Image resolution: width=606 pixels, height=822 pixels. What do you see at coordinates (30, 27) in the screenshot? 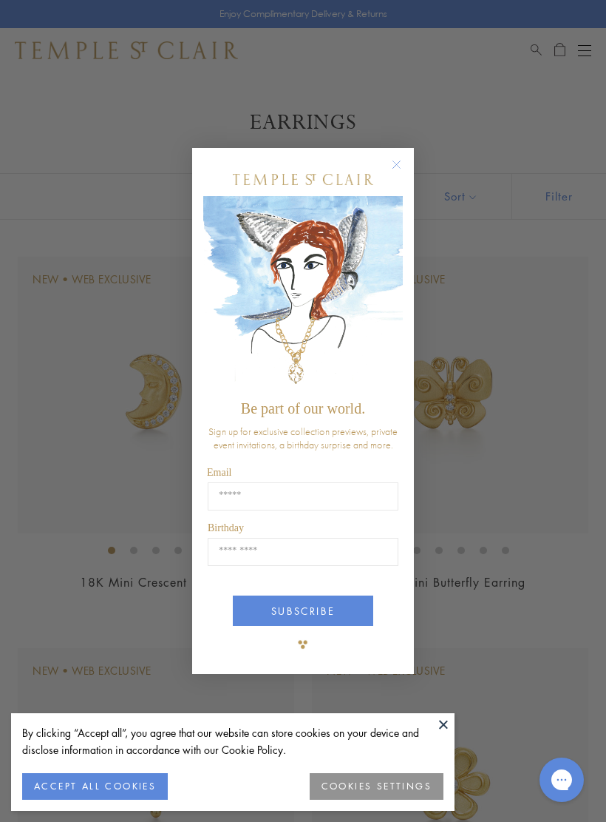
I see `button: Open gorgias live chat` at bounding box center [30, 27].